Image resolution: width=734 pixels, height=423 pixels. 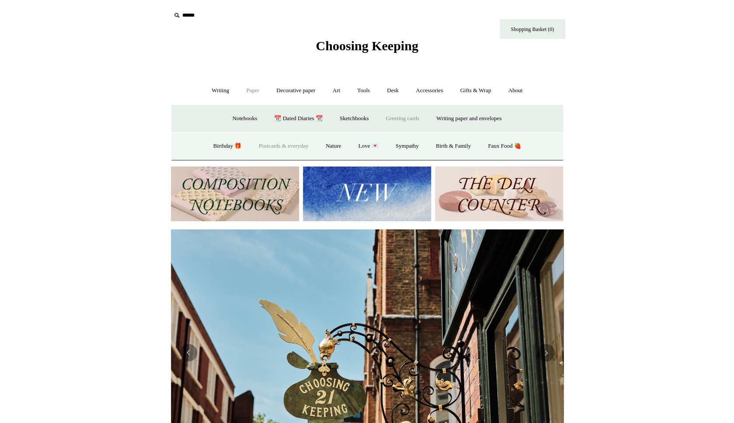 What do you see at coordinates (333, 146) in the screenshot?
I see `a: Nature` at bounding box center [333, 146].